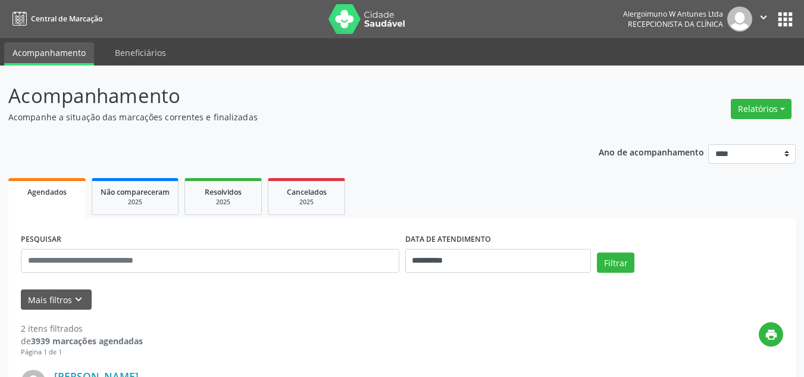 The image size is (804, 377). What do you see at coordinates (771, 334) in the screenshot?
I see `button: print` at bounding box center [771, 334].